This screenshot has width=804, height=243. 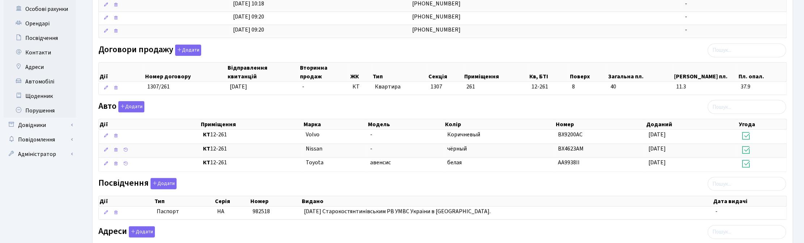 What do you see at coordinates (121, 106) in the screenshot?
I see `label: Авто` at bounding box center [121, 106].